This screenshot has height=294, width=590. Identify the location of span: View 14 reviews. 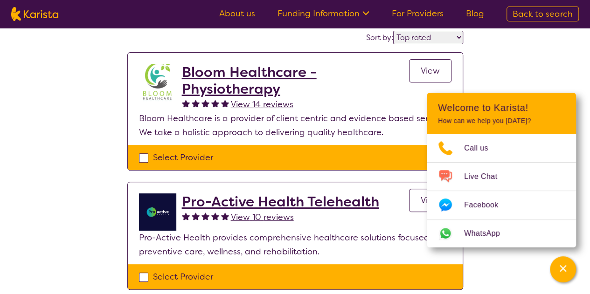
(262, 104).